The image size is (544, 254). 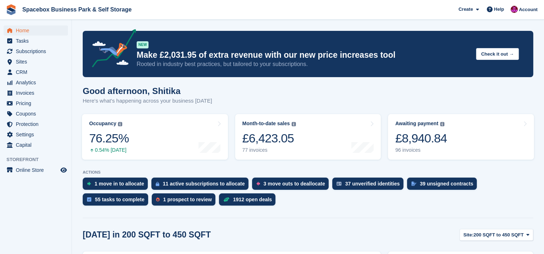 What do you see at coordinates (37, 83) in the screenshot?
I see `span: Analytics` at bounding box center [37, 83].